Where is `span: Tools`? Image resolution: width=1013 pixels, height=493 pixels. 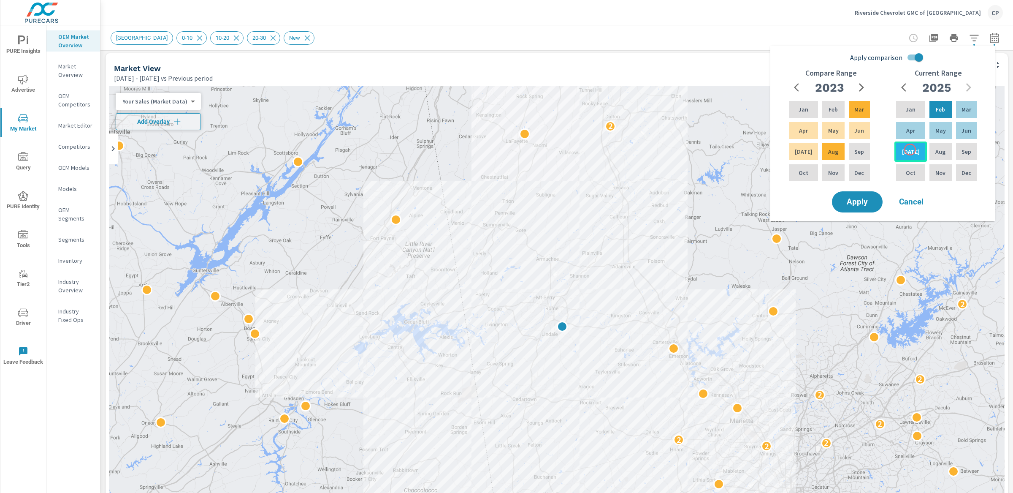
span: Tools is located at coordinates (23, 240).